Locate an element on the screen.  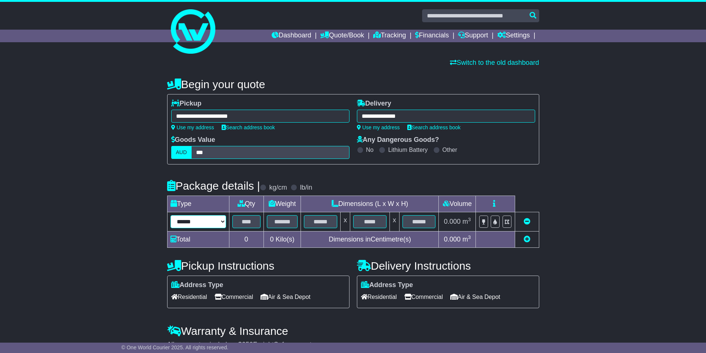
h4: Warranty & Insurance is located at coordinates (353, 331).